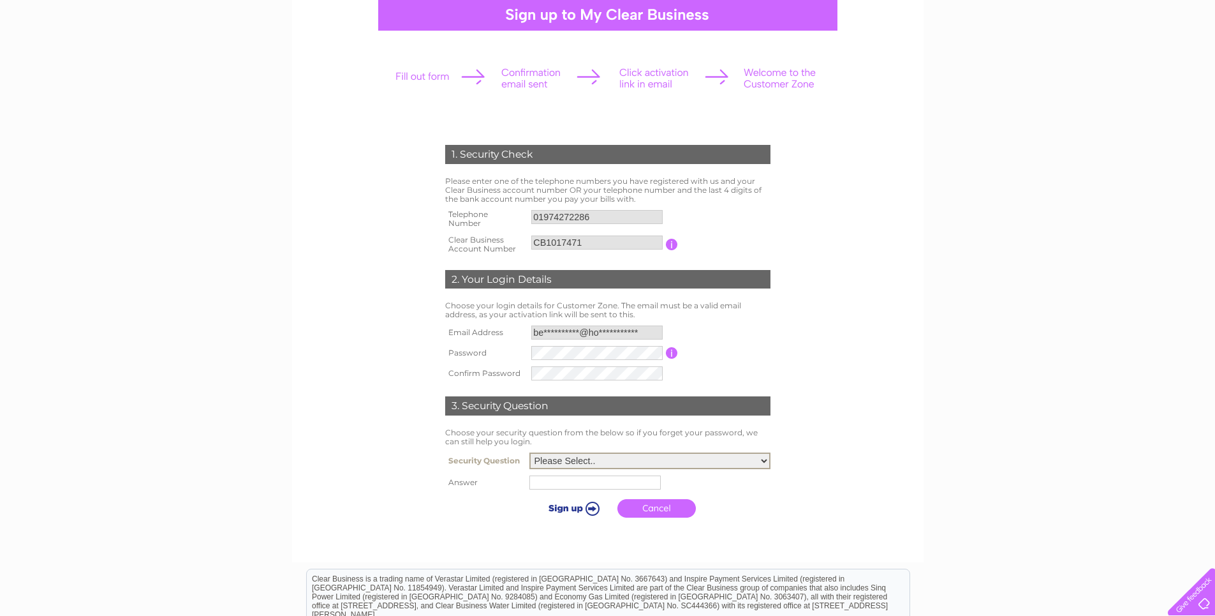 This screenshot has height=616, width=1215. What do you see at coordinates (608, 154) in the screenshot?
I see `div: 1. Security Check` at bounding box center [608, 154].